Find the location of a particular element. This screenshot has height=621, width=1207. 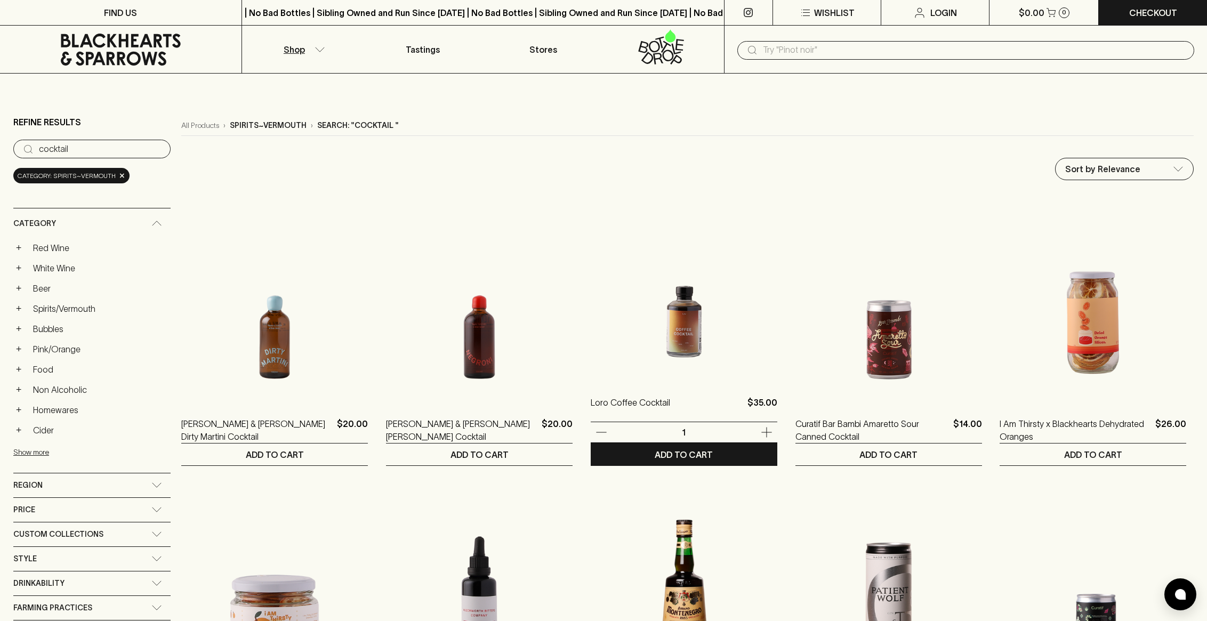

a: White Wine is located at coordinates (99, 268).